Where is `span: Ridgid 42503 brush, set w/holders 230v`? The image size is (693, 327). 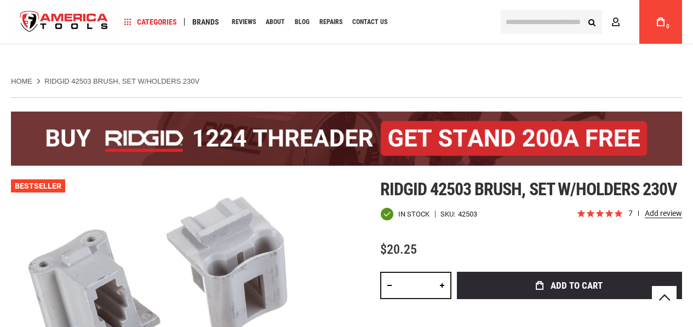
span: Ridgid 42503 brush, set w/holders 230v is located at coordinates (528, 189).